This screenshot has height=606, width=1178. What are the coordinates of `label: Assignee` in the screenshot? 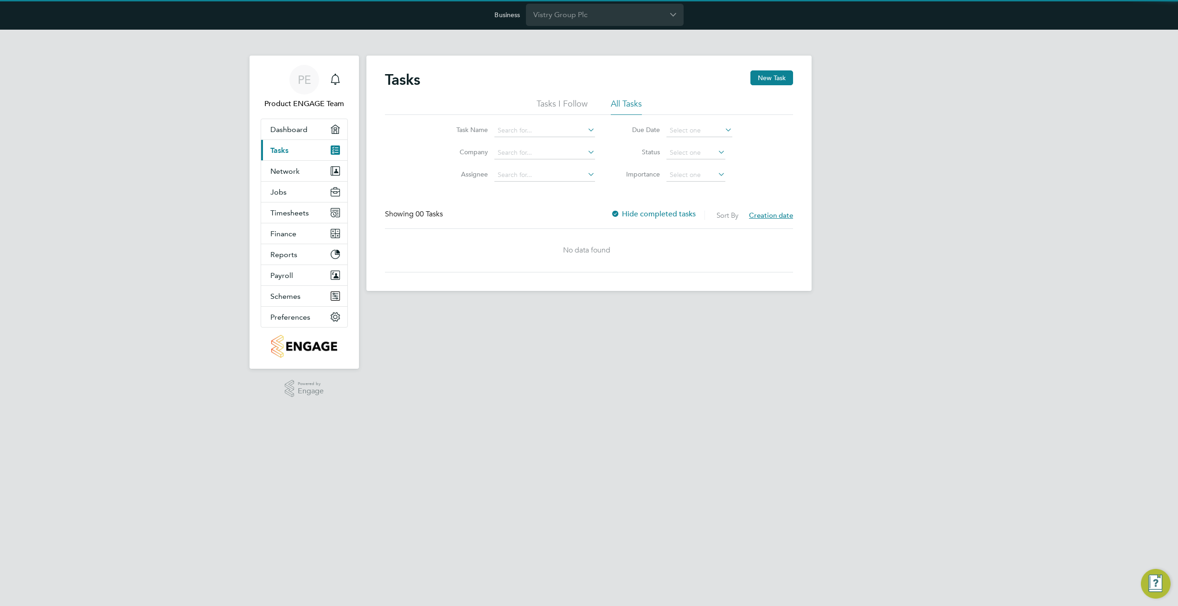 It's located at (467, 174).